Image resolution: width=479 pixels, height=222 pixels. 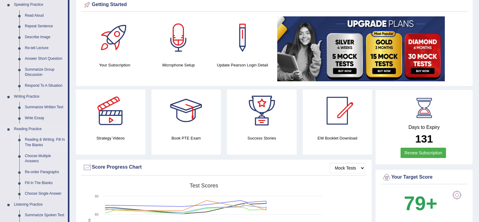 I want to click on div: Score Progress Chart, so click(x=224, y=167).